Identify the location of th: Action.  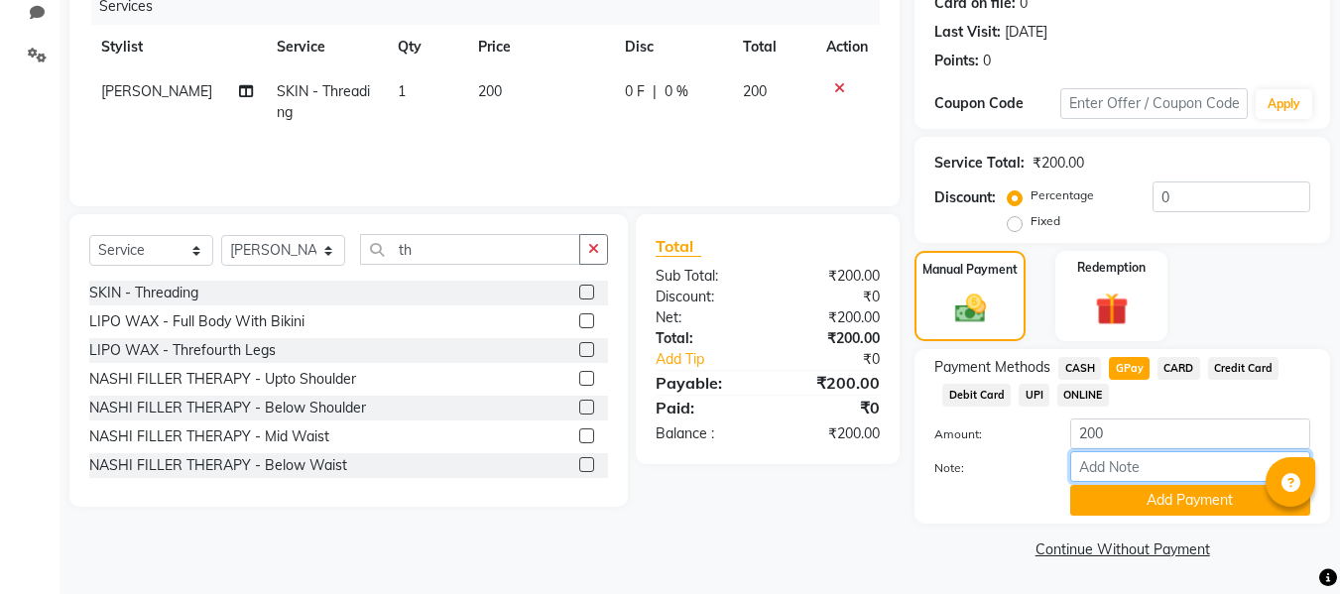
(847, 47).